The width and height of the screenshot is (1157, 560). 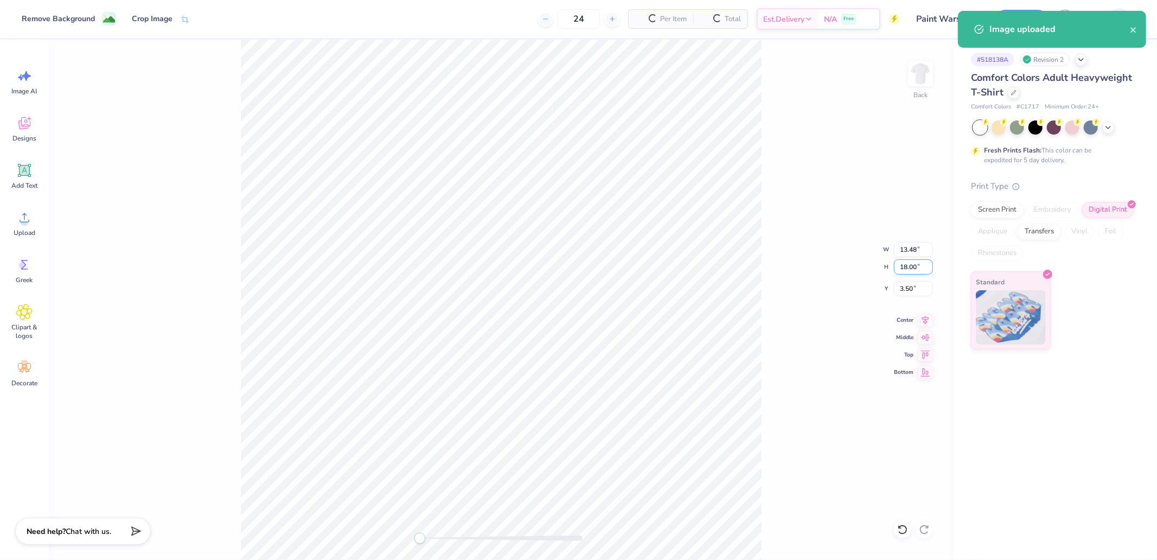 What do you see at coordinates (24, 186) in the screenshot?
I see `span: Add Text` at bounding box center [24, 186].